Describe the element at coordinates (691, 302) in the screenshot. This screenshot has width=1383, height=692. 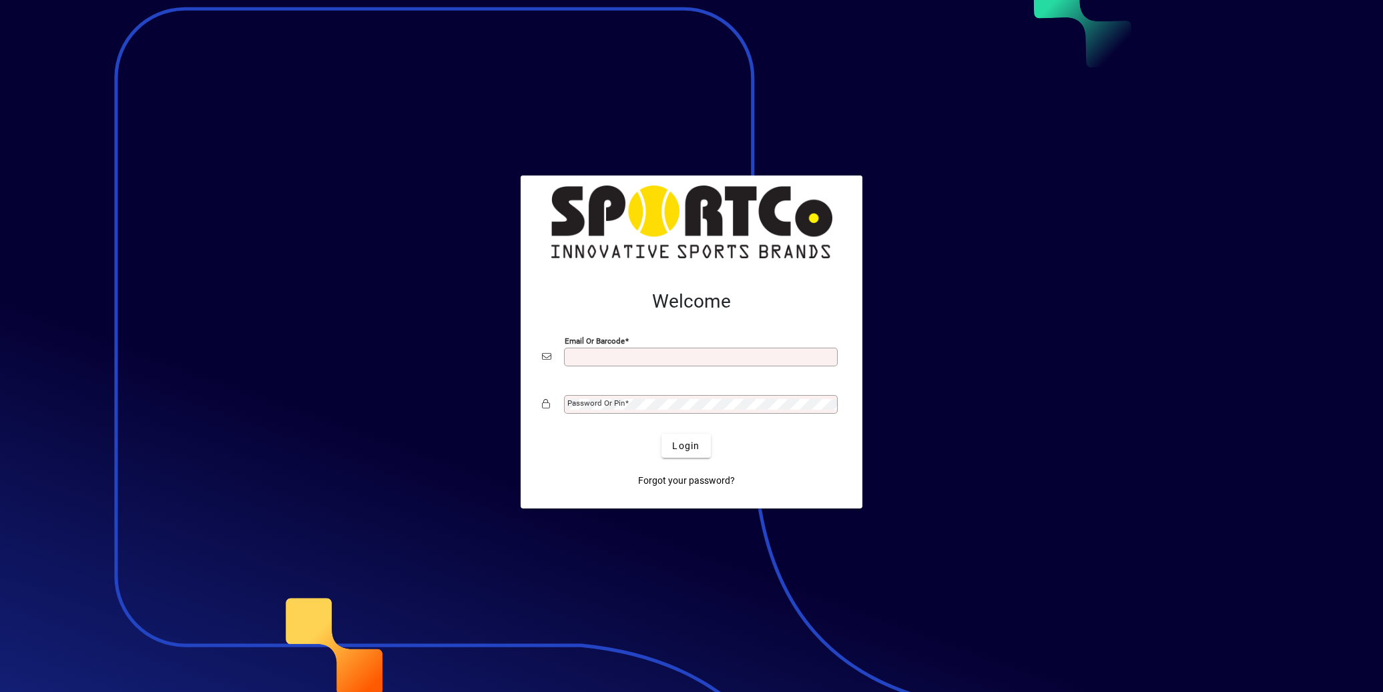
I see `h2: Welcome` at that location.